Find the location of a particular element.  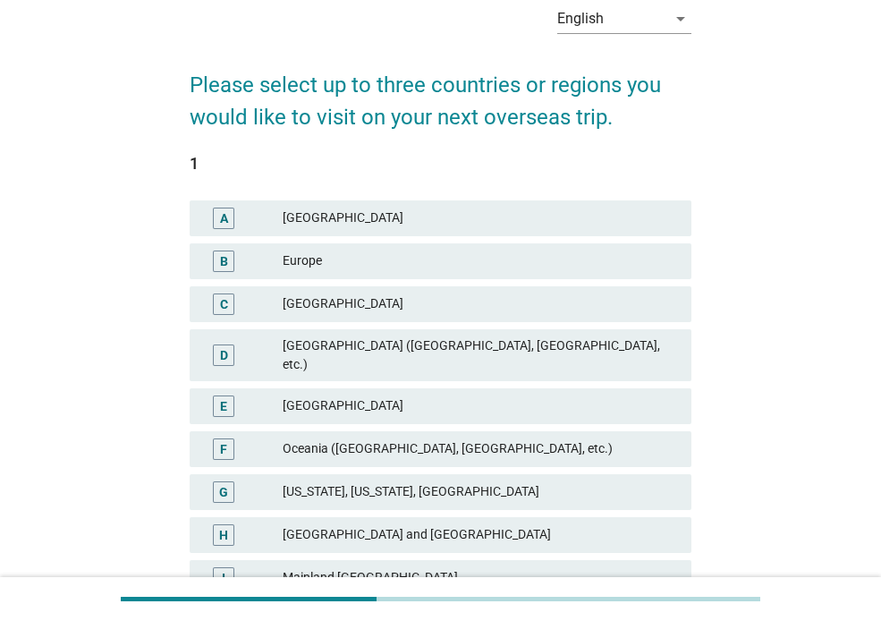

div: G is located at coordinates (224, 491).